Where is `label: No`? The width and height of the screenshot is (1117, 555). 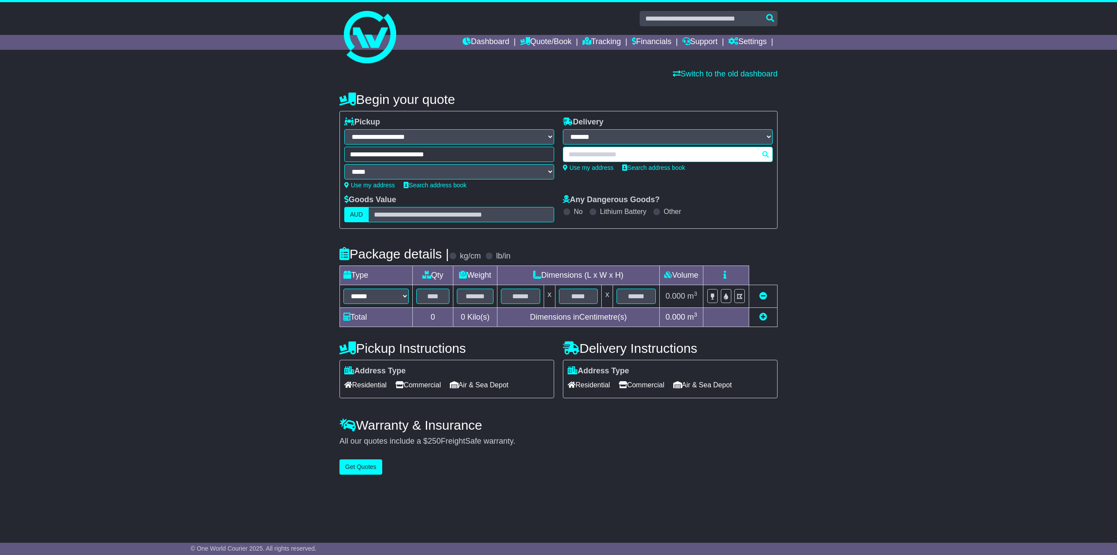 label: No is located at coordinates (578, 211).